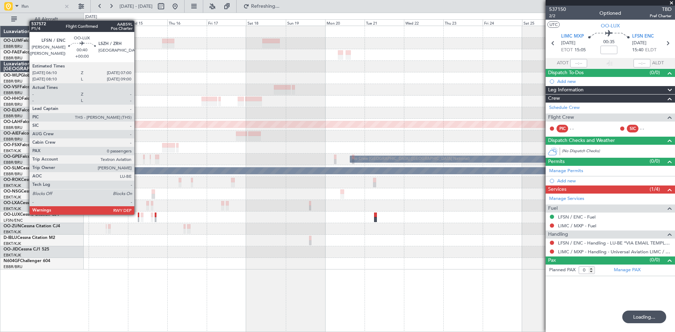 This screenshot has width=675, height=332. What do you see at coordinates (610, 13) in the screenshot?
I see `div: Optioned` at bounding box center [610, 13].